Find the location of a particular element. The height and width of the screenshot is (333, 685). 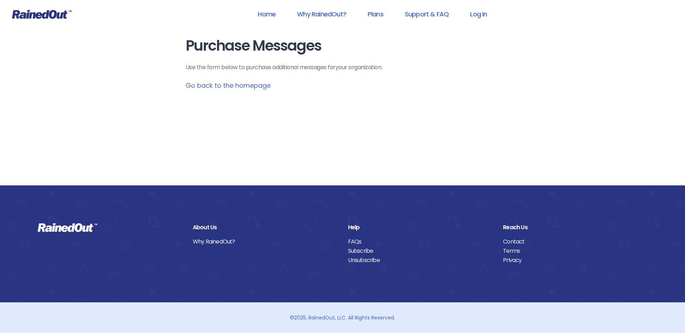

div: About Us is located at coordinates (265, 228).